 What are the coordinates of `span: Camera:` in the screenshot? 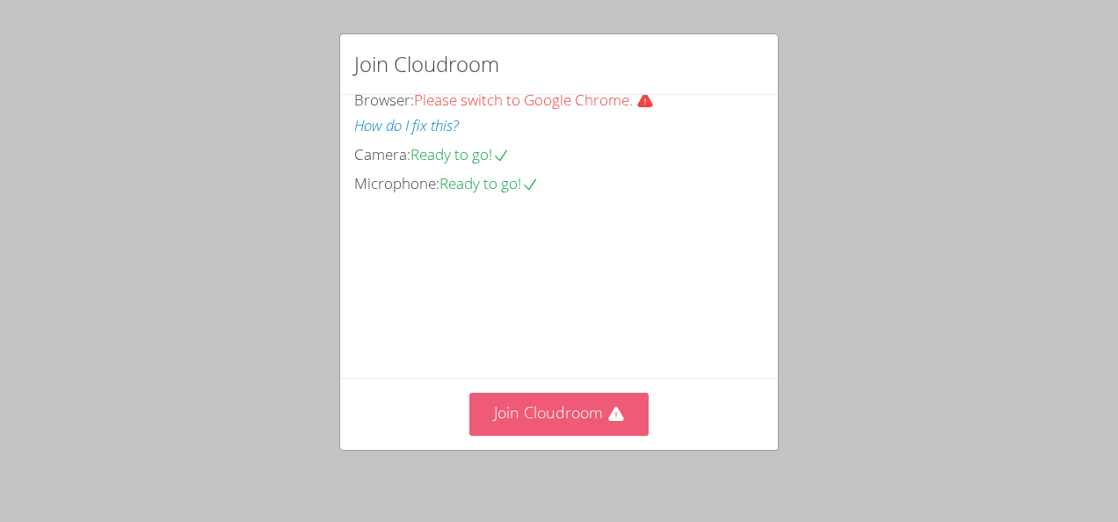 It's located at (382, 154).